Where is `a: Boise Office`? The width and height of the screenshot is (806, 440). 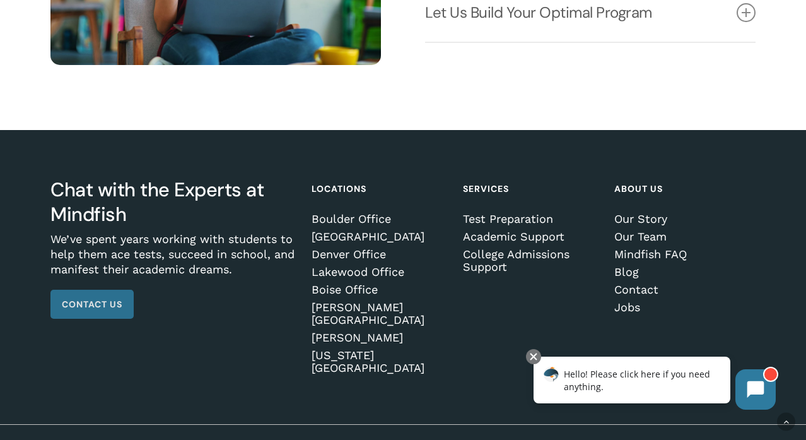 a: Boise Office is located at coordinates (380, 290).